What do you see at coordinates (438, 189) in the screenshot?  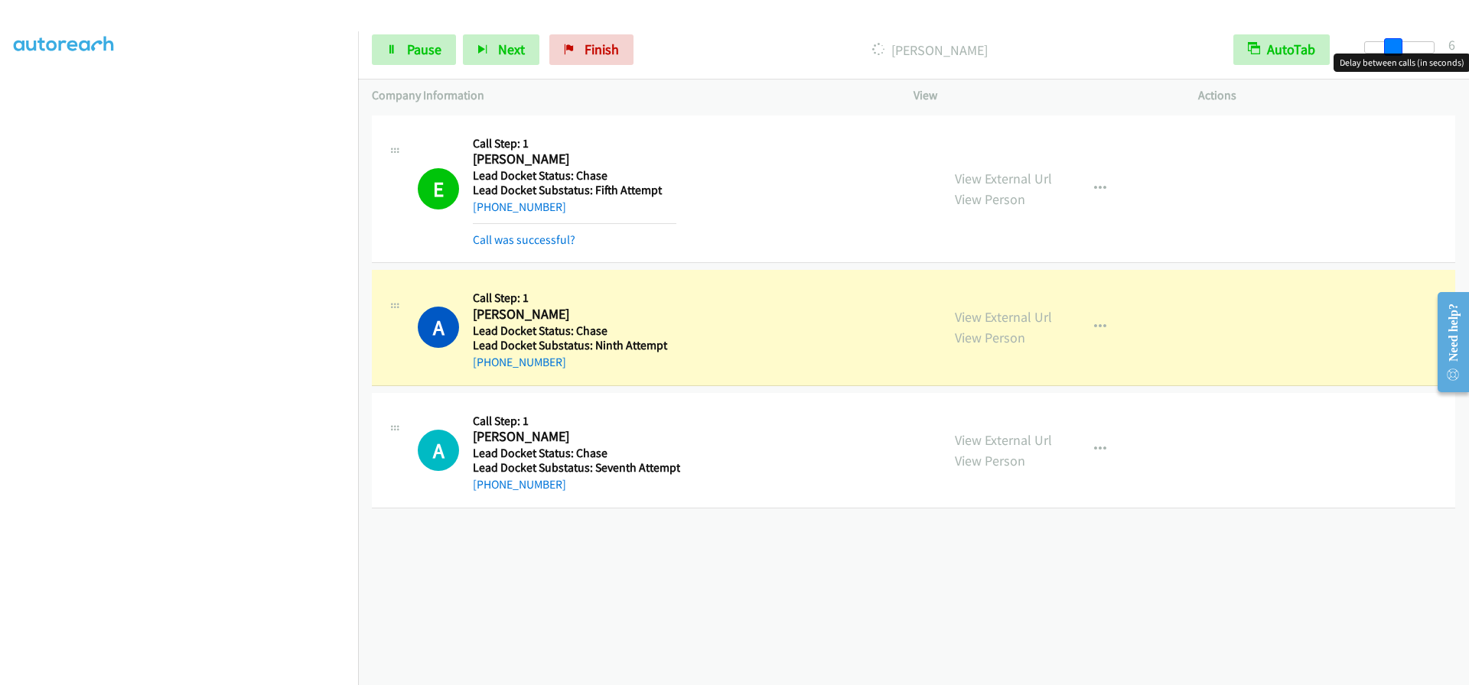 I see `h1: E` at bounding box center [438, 189].